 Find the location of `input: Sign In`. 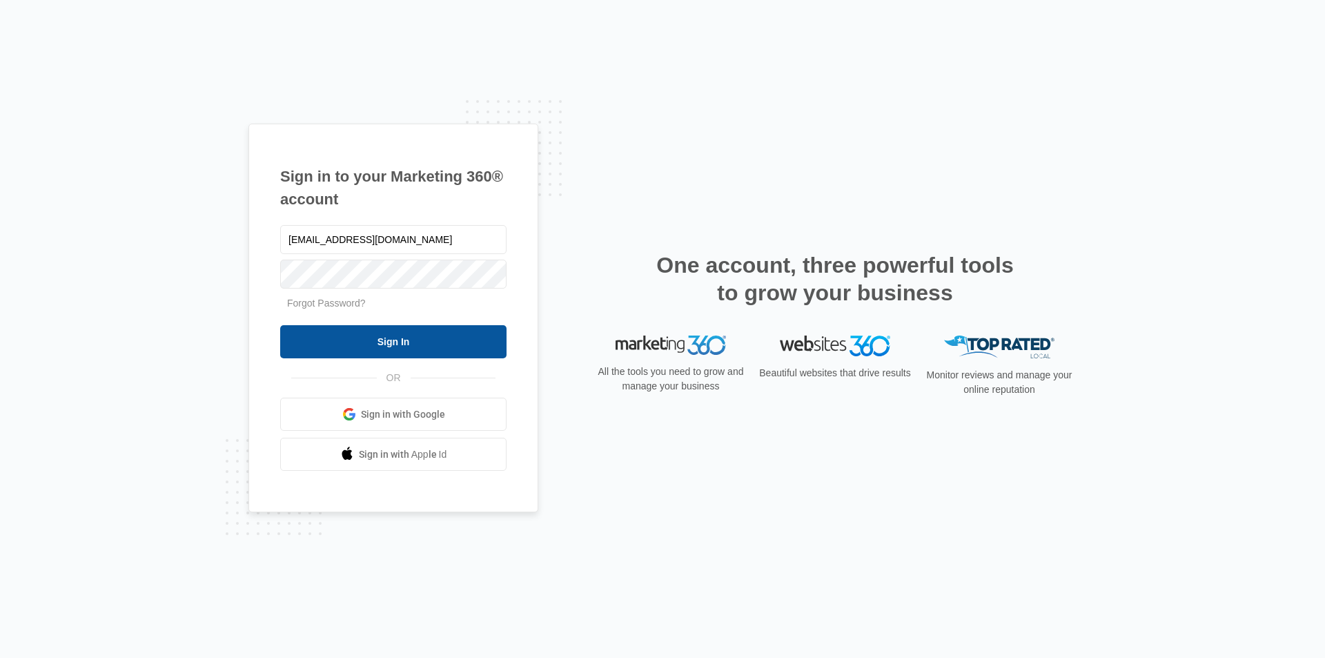

input: Sign In is located at coordinates (393, 342).